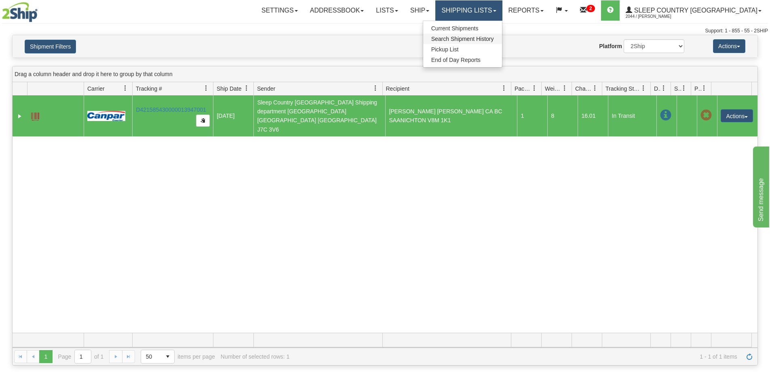  Describe the element at coordinates (750, 356) in the screenshot. I see `a: Refresh` at that location.